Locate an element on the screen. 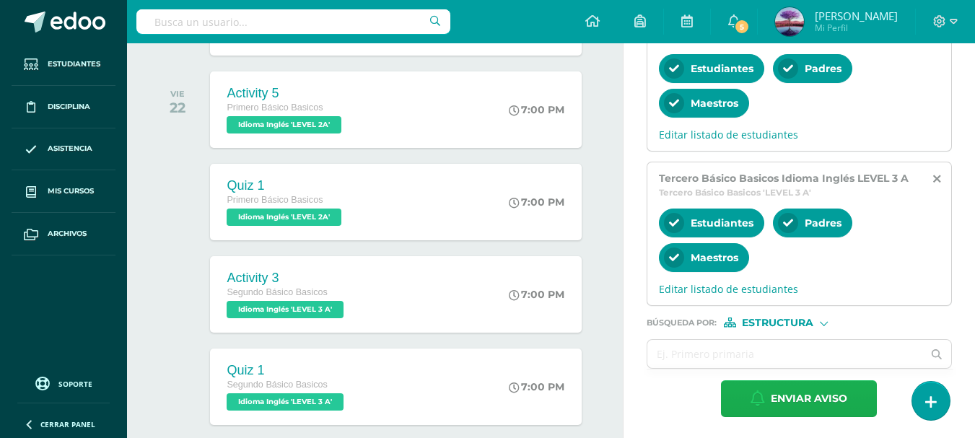 The width and height of the screenshot is (975, 438). span: 5 is located at coordinates (742, 27).